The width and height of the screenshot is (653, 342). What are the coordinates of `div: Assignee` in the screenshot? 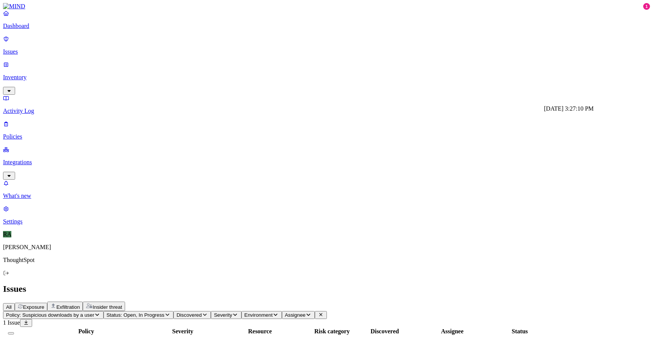 It's located at (452, 332).